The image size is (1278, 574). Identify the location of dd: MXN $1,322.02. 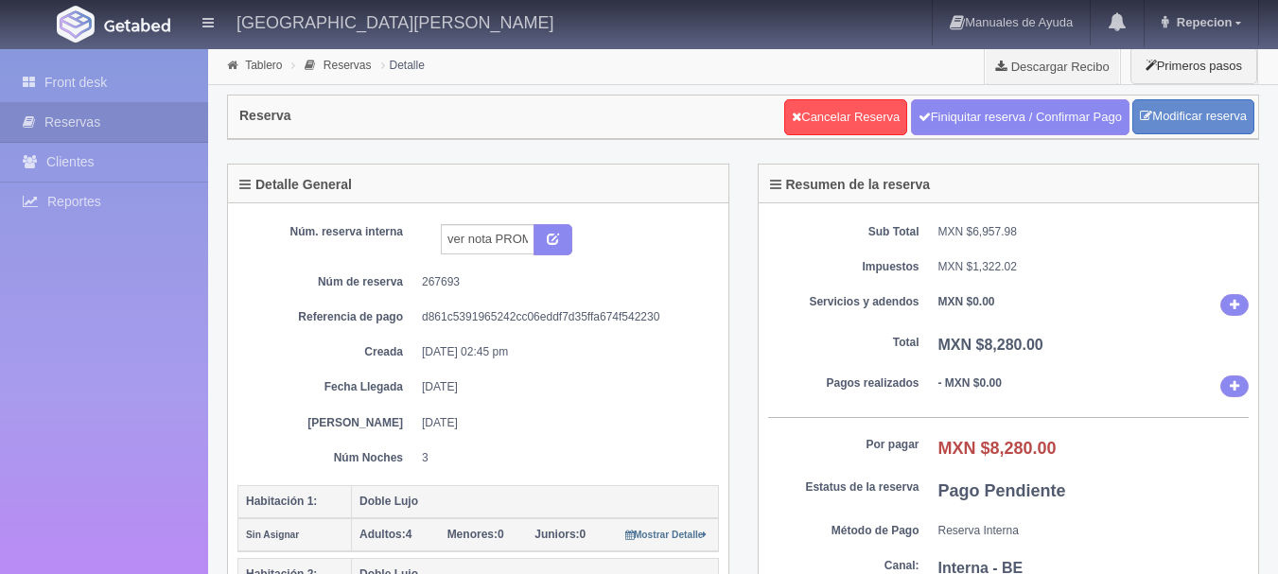
(1093, 267).